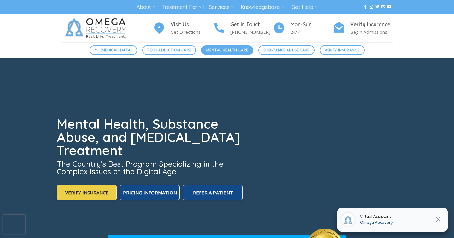  I want to click on a: Follow on Instagram, so click(372, 7).